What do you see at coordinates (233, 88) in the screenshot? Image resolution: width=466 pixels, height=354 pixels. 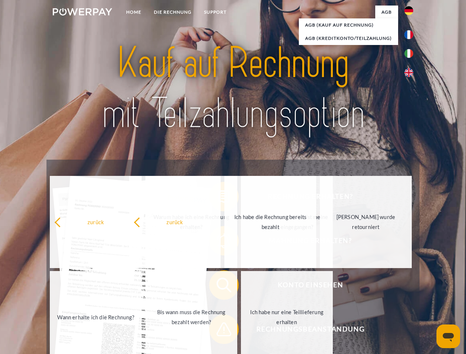 I see `img: title-powerpay_de.svg` at bounding box center [233, 88].